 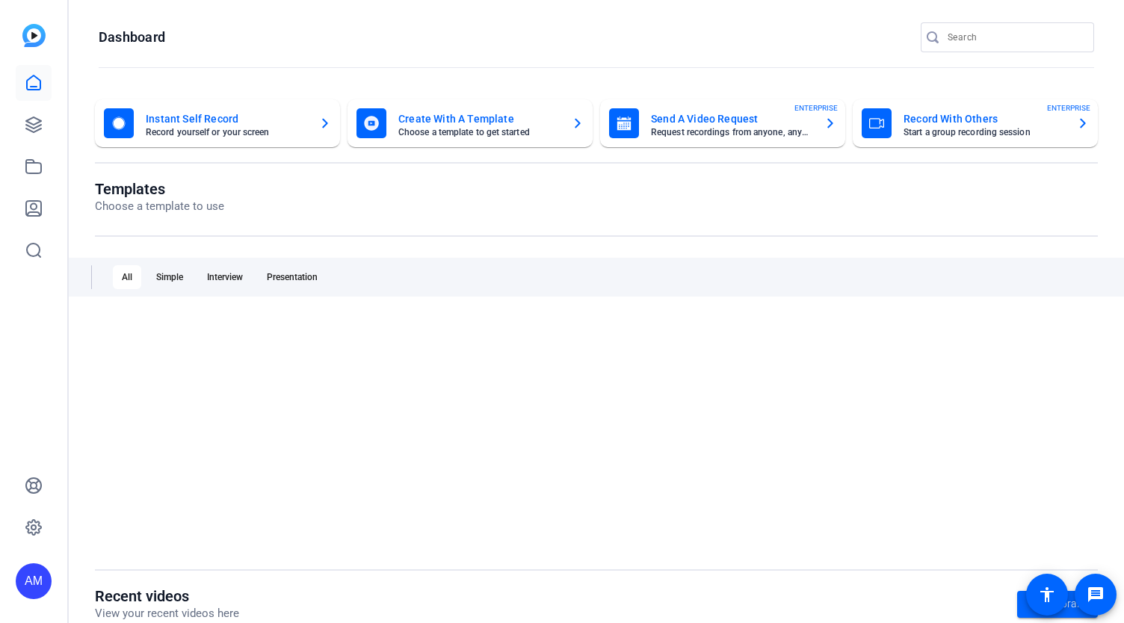 I want to click on button: Create With A TemplateChoose a template to get started, so click(x=470, y=123).